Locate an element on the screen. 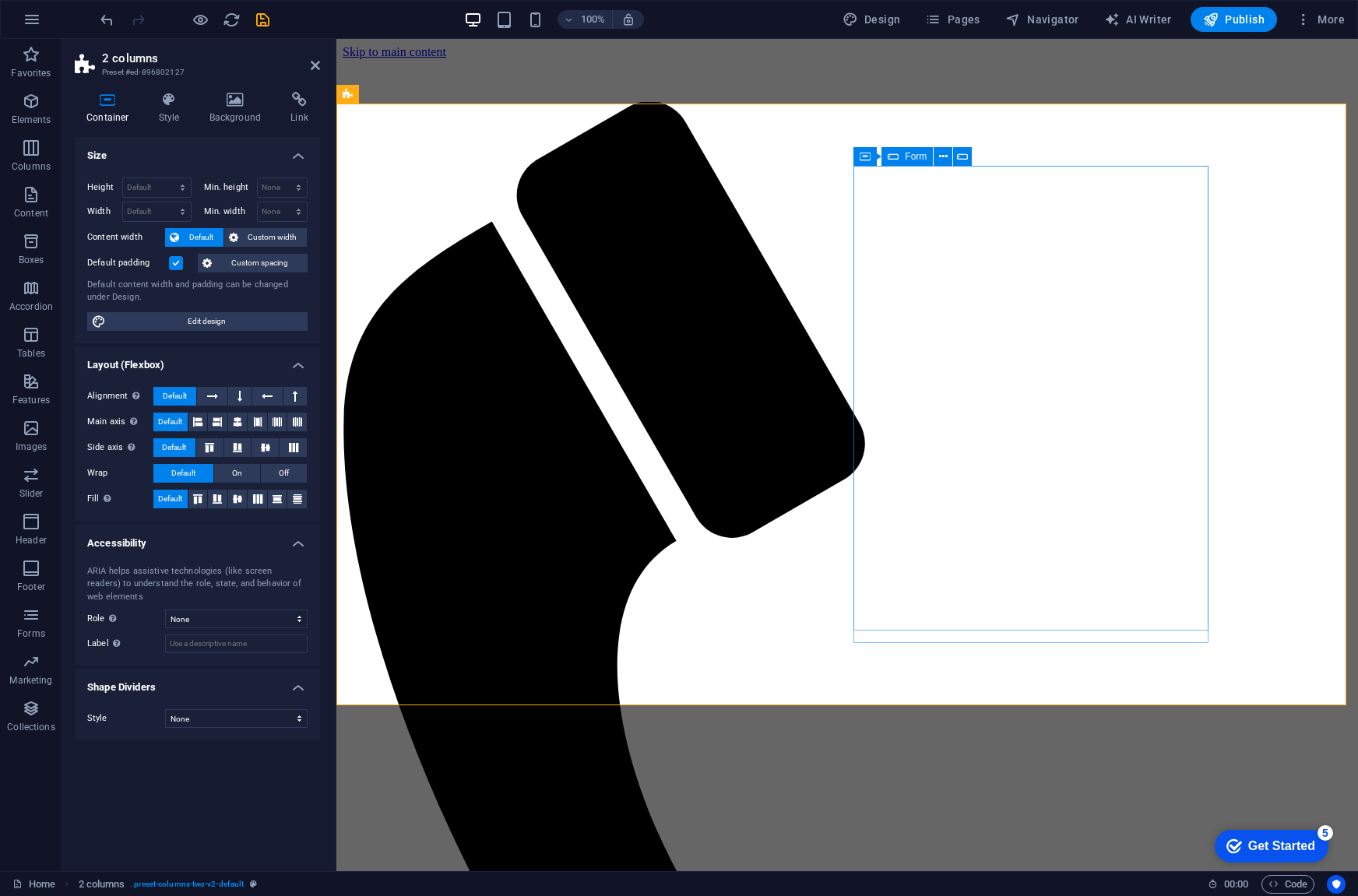  i: Save (Ctrl+S) is located at coordinates (263, 19).